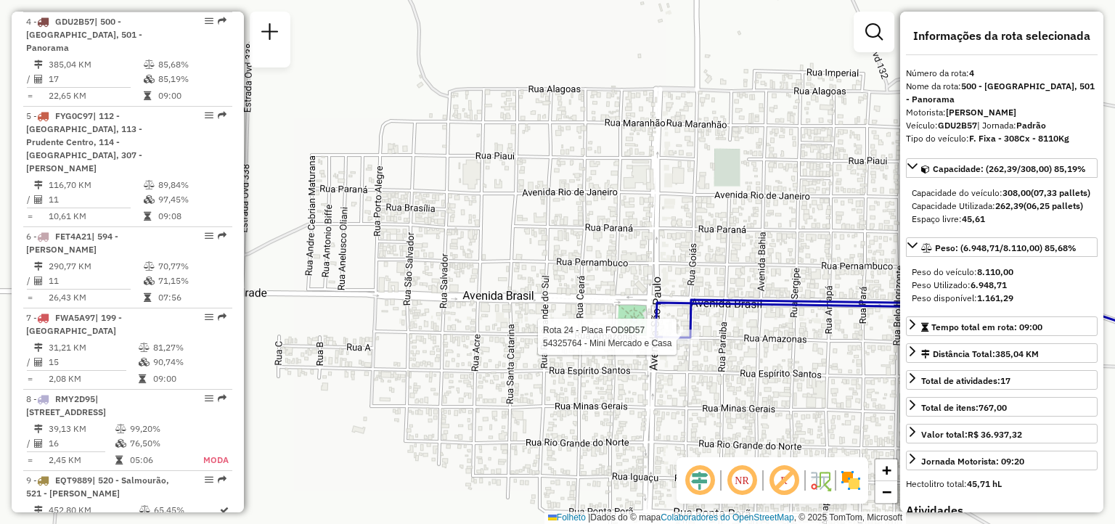 The height and width of the screenshot is (524, 1115). I want to click on td: 07:56, so click(192, 298).